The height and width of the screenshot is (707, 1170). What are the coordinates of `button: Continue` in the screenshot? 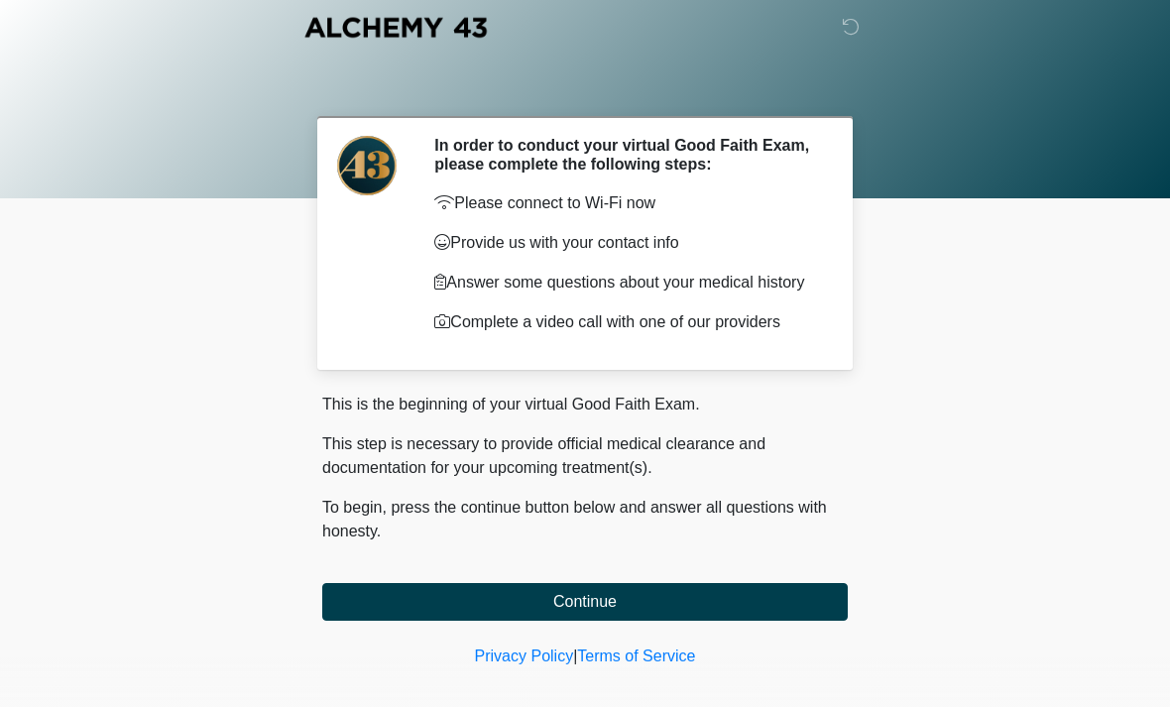 It's located at (585, 602).